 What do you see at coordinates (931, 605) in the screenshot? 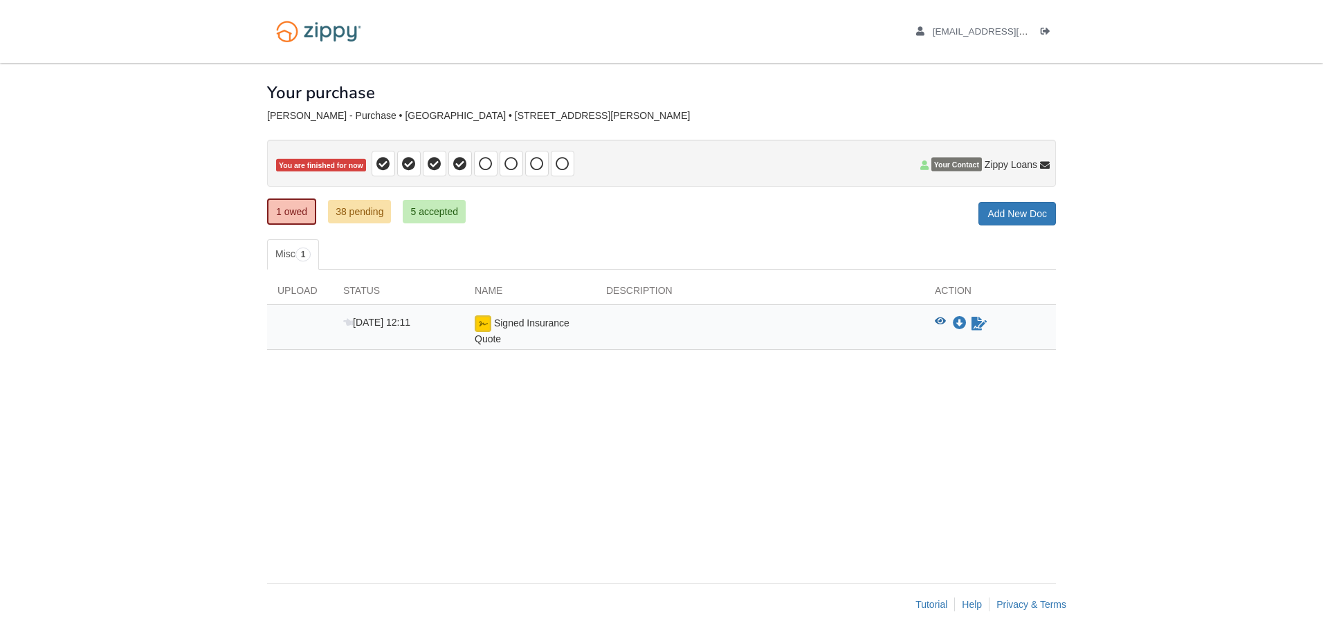
I see `a: Tutorial` at bounding box center [931, 605].